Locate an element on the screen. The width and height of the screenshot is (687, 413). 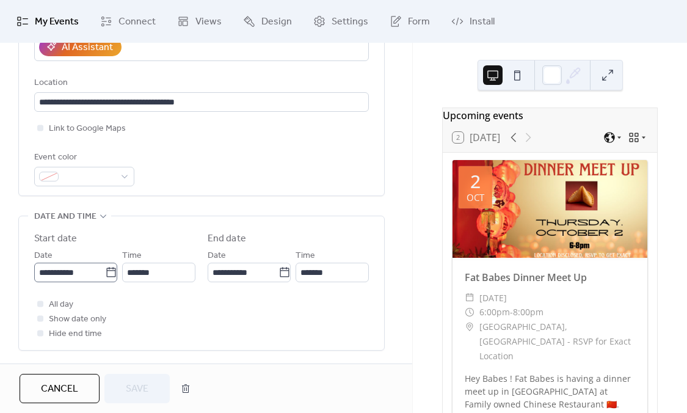
div: Location is located at coordinates (200, 83).